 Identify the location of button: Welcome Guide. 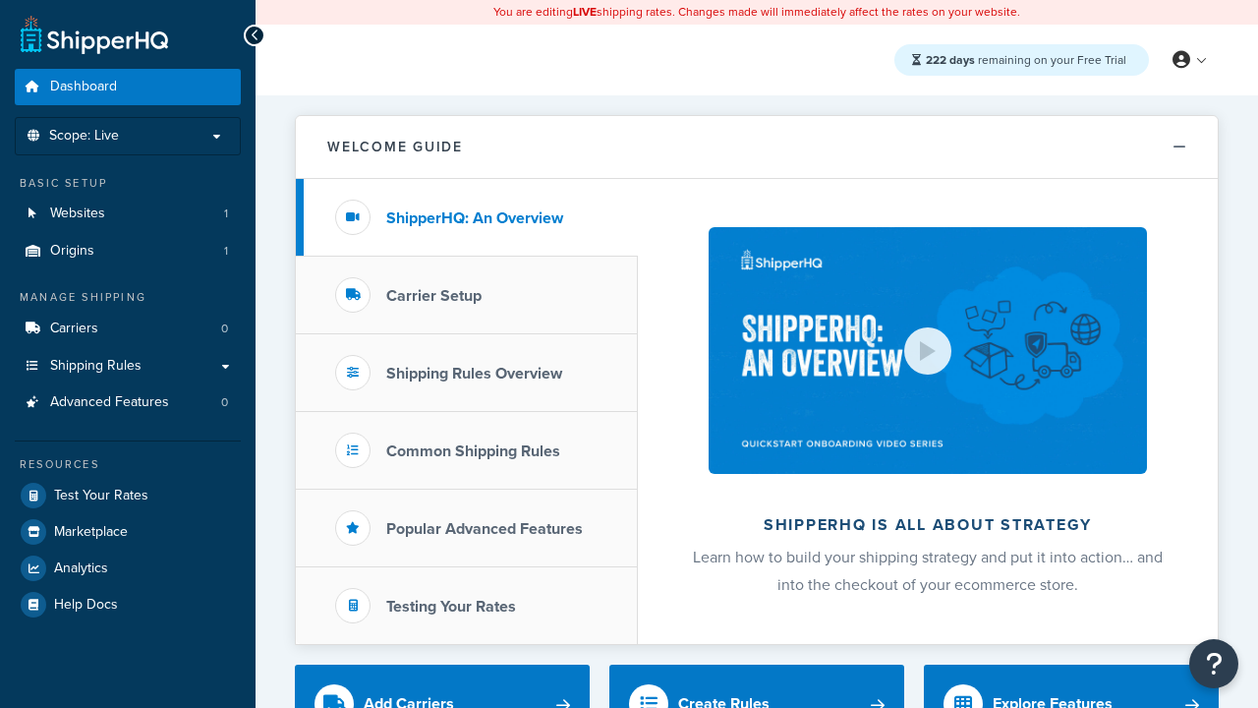
(757, 147).